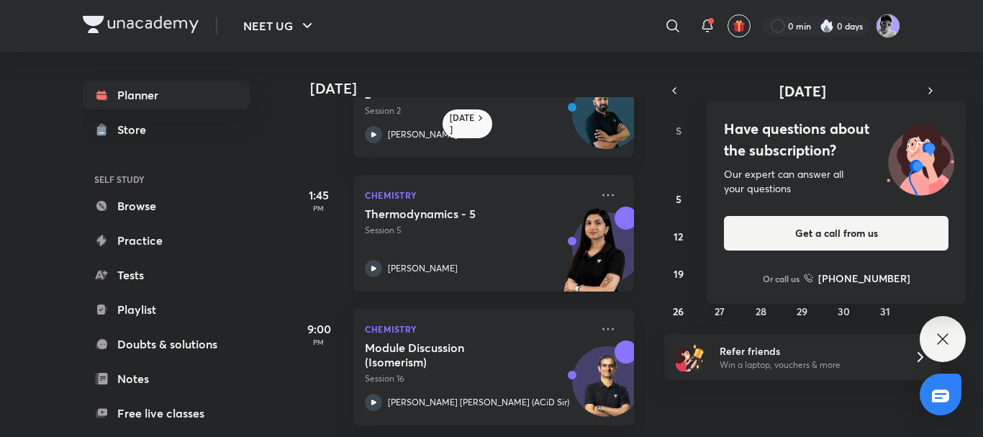  What do you see at coordinates (780, 278) in the screenshot?
I see `p: Or call us` at bounding box center [780, 278].